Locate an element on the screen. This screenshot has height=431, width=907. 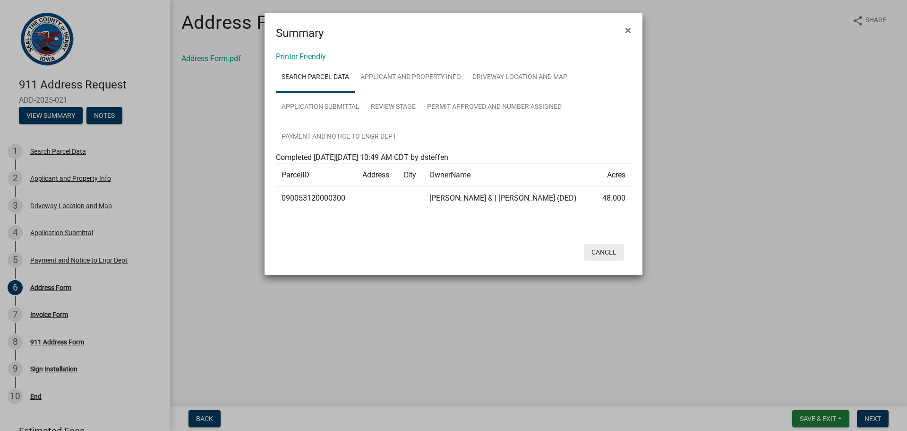
h4: Summary is located at coordinates (300, 33).